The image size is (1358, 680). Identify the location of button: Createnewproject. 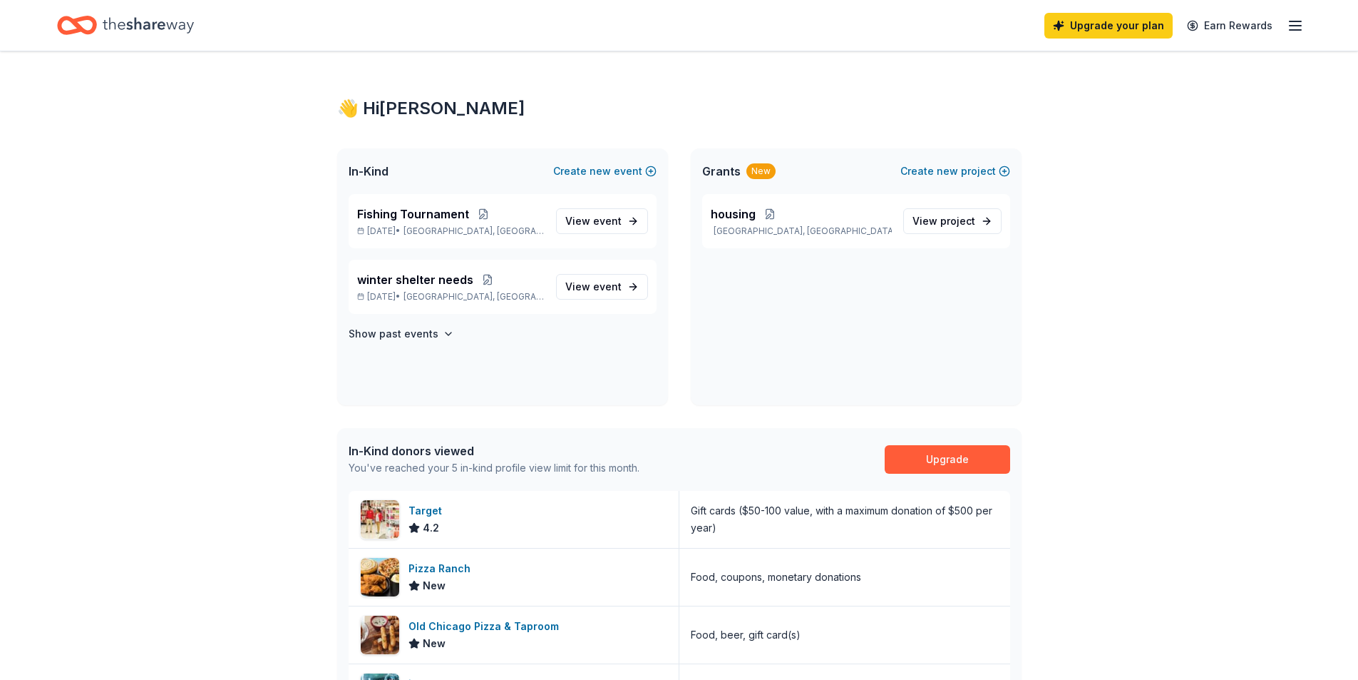
(955, 171).